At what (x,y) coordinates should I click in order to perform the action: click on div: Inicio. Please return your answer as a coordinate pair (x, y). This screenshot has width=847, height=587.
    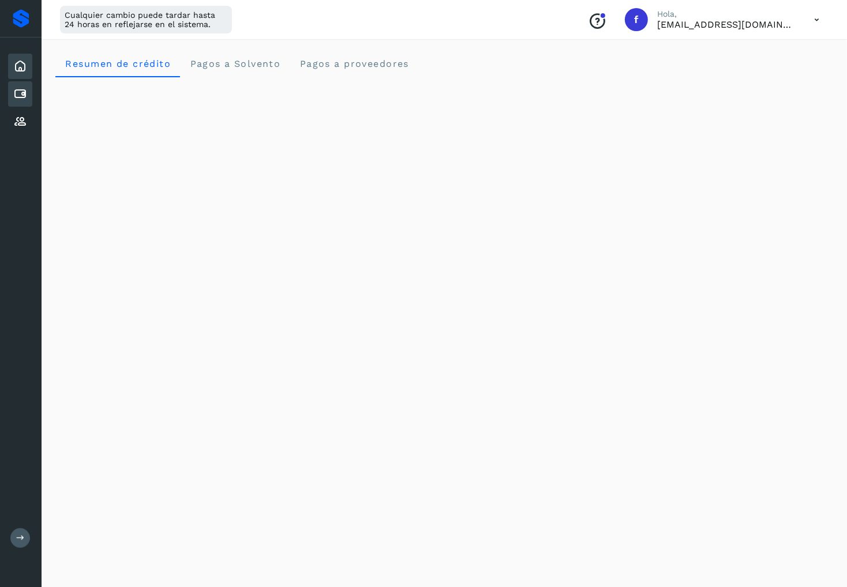
    Looking at the image, I should click on (20, 66).